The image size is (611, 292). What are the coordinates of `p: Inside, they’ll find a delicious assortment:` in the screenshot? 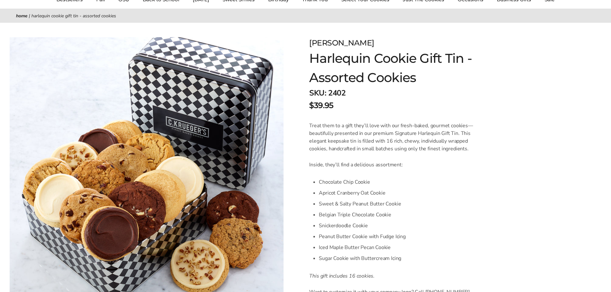 It's located at (397, 165).